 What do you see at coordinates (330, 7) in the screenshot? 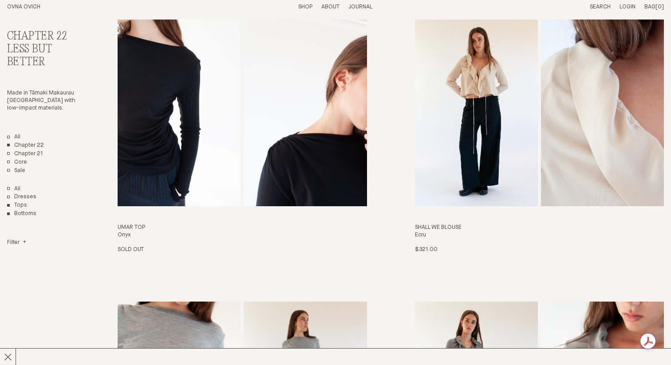
I see `summary: About` at bounding box center [330, 7].